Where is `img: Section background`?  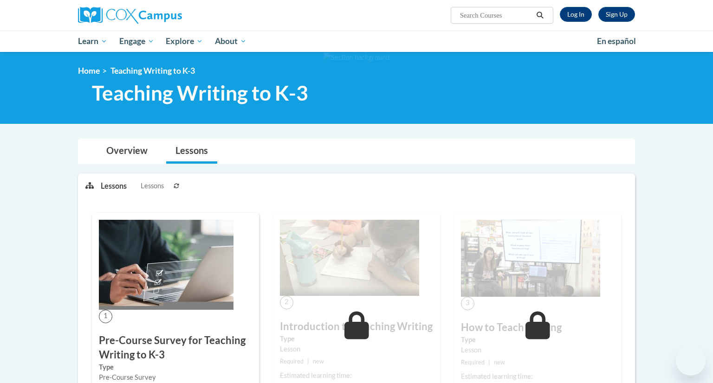
img: Section background is located at coordinates (356, 58).